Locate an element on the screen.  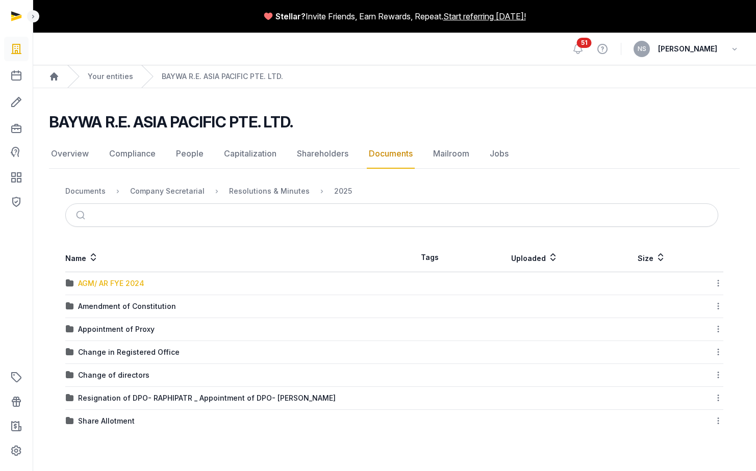
button: NS is located at coordinates (642, 49).